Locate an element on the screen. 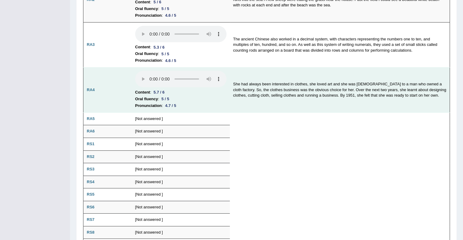 This screenshot has height=240, width=463. b: RS4 is located at coordinates (90, 182).